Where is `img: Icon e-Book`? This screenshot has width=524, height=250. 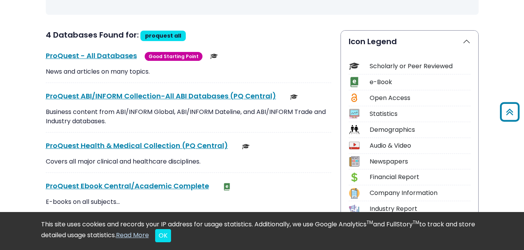
img: Icon e-Book is located at coordinates (354, 82).